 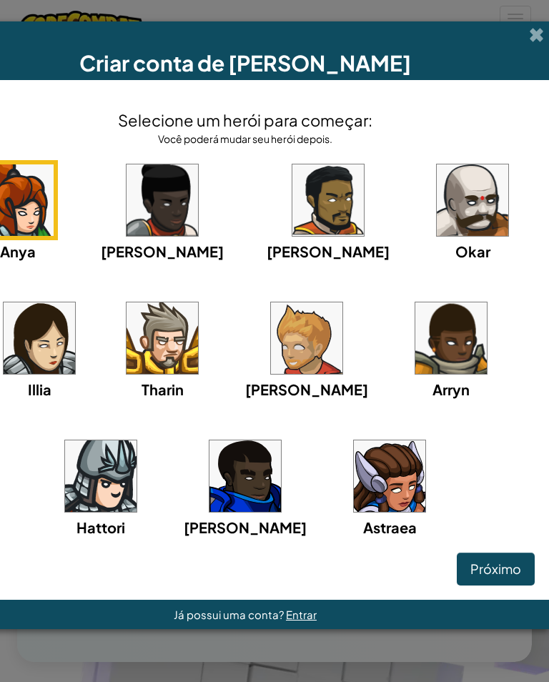 What do you see at coordinates (101, 527) in the screenshot?
I see `span: Hattori` at bounding box center [101, 527].